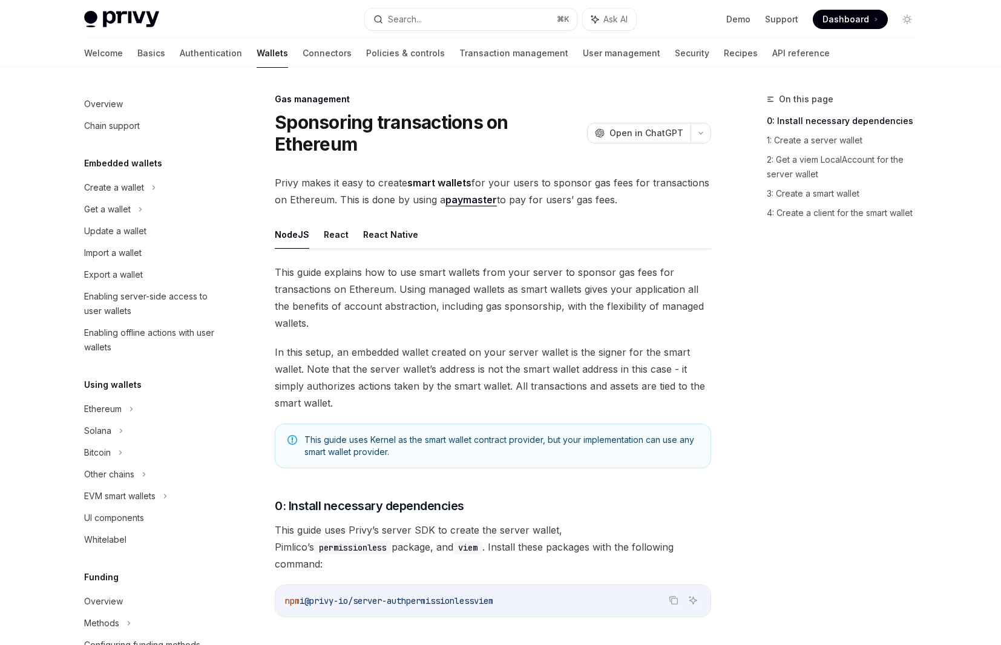  I want to click on a: Authentication, so click(211, 53).